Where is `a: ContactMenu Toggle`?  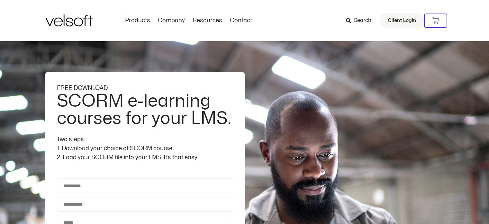 a: ContactMenu Toggle is located at coordinates (241, 21).